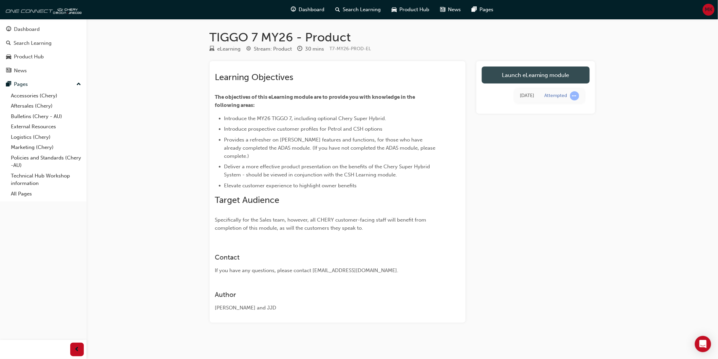  I want to click on span: Introduce prospective customer profiles for Petrol and CSH options, so click(303, 129).